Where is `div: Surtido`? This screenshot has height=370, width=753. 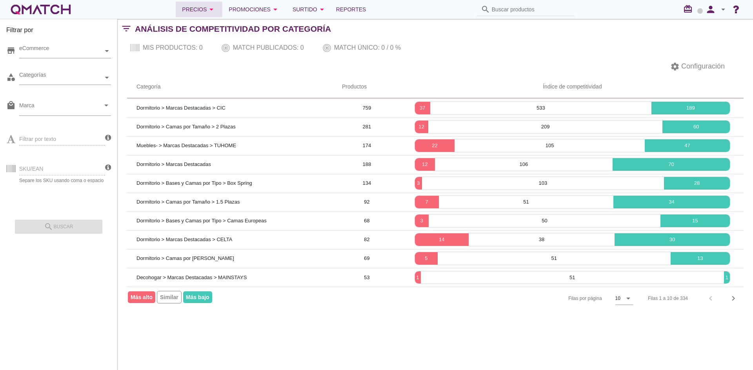 div: Surtido is located at coordinates (309, 9).